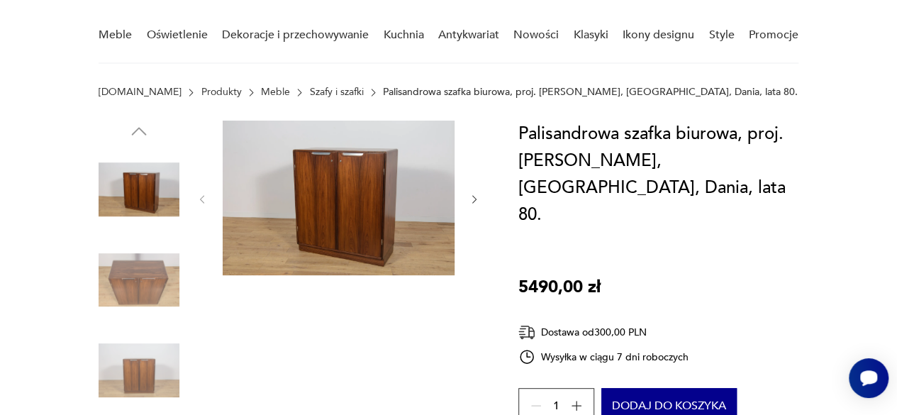 The height and width of the screenshot is (415, 897). I want to click on a: Oświetlenie, so click(177, 35).